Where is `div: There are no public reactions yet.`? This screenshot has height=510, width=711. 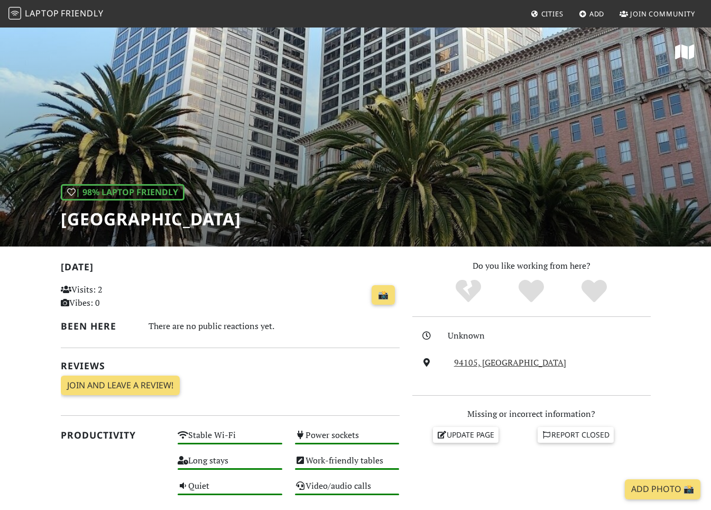
div: There are no public reactions yet. is located at coordinates (274, 326).